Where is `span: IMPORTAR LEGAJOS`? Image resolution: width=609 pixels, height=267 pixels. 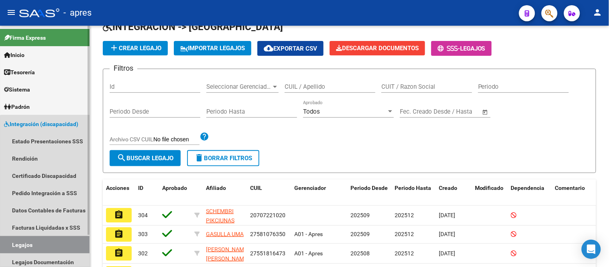 span: IMPORTAR LEGAJOS is located at coordinates (212, 48).